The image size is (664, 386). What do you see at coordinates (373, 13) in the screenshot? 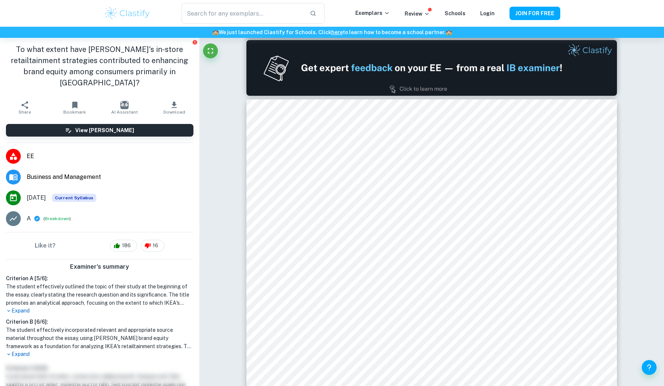
I see `p: Exemplars` at bounding box center [373, 13].